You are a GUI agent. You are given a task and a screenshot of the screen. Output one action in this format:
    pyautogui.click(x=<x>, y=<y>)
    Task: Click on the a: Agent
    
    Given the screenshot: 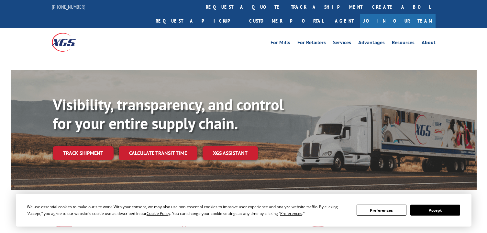 What is the action you would take?
    pyautogui.click(x=344, y=21)
    